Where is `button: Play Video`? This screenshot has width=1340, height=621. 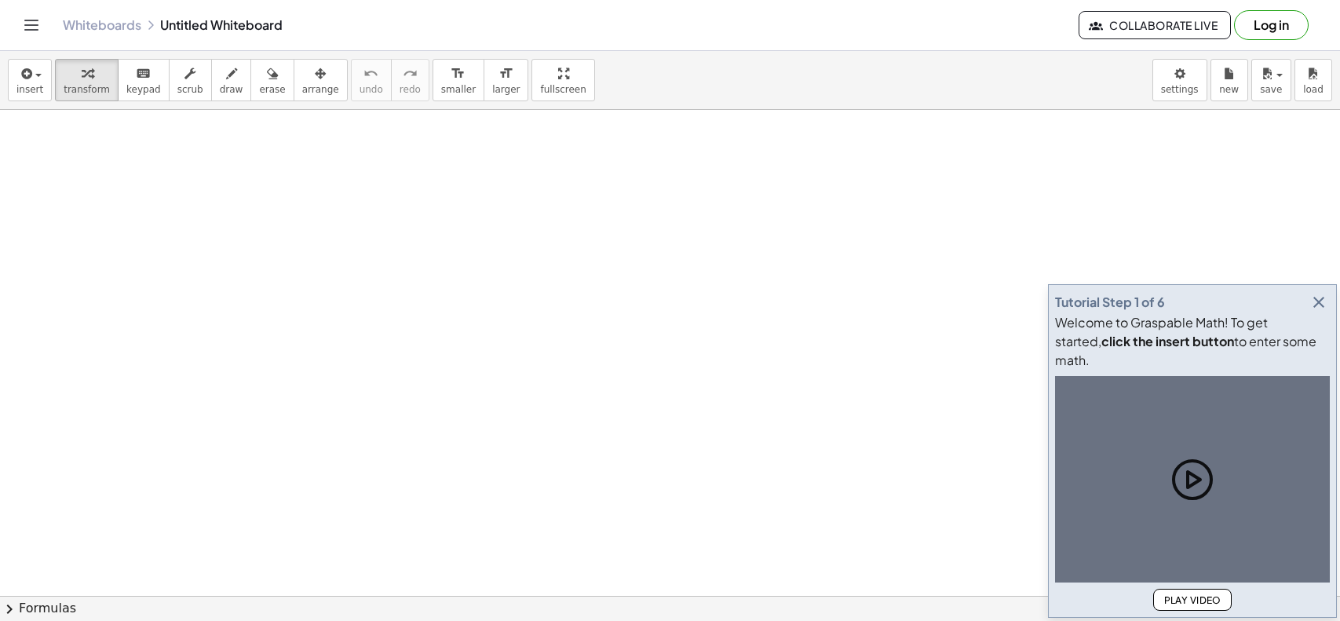 button: Play Video is located at coordinates (1193, 600).